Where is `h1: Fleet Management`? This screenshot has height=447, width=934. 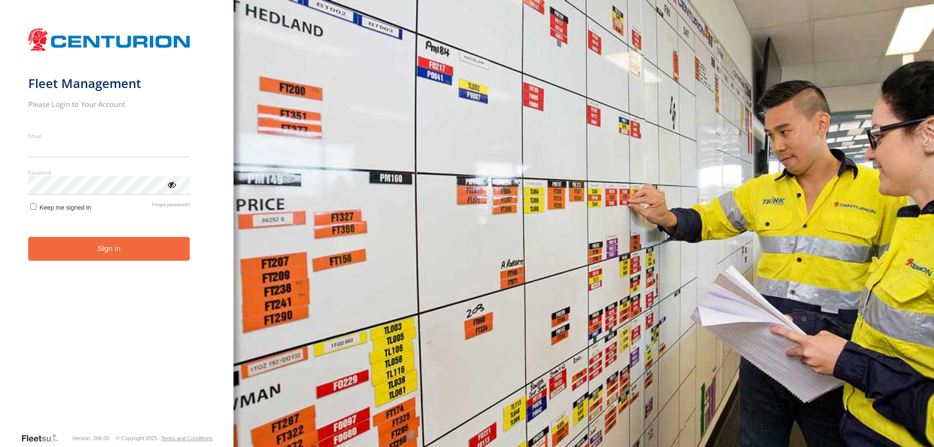
h1: Fleet Management is located at coordinates (109, 83).